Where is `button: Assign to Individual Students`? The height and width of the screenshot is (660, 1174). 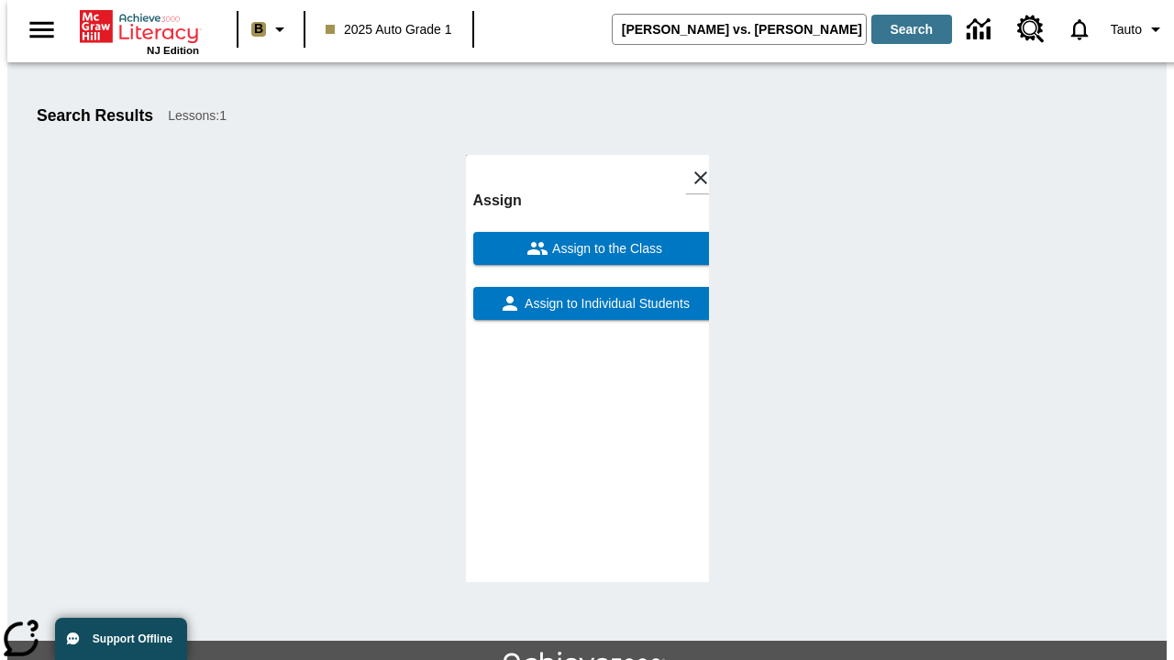
button: Assign to Individual Students is located at coordinates (594, 304).